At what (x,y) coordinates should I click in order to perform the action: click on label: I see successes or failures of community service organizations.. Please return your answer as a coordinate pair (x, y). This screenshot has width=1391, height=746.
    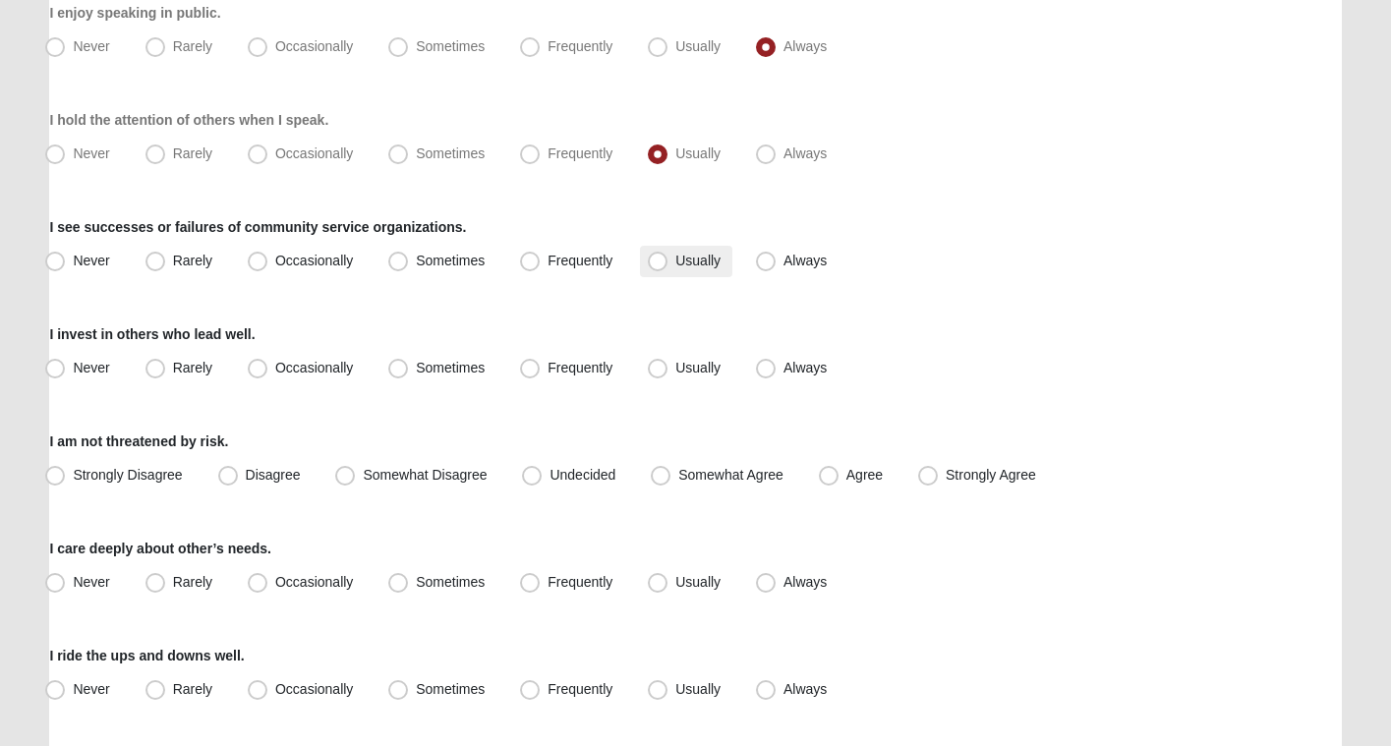
    Looking at the image, I should click on (258, 227).